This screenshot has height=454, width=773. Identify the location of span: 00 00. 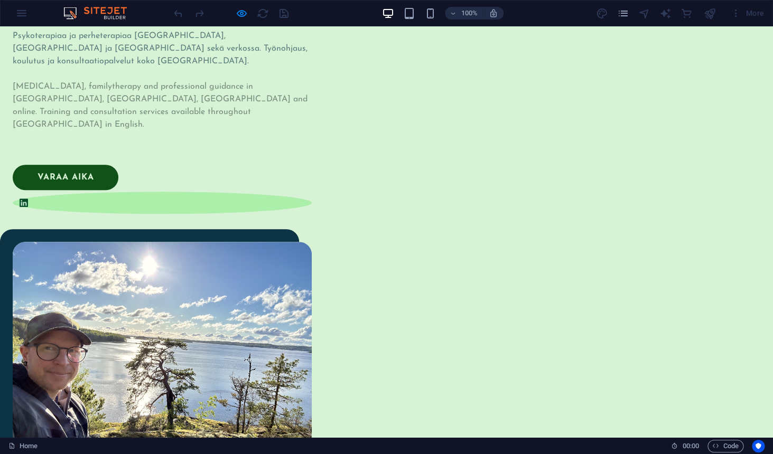
(690, 447).